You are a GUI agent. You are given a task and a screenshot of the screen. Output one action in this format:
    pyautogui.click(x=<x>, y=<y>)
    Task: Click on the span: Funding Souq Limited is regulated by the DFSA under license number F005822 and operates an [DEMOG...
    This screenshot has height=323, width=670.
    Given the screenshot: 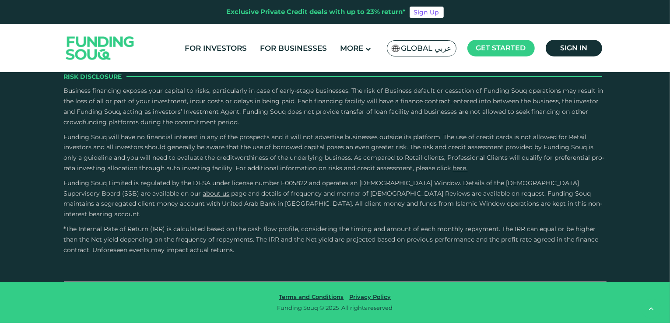 What is the action you would take?
    pyautogui.click(x=321, y=188)
    